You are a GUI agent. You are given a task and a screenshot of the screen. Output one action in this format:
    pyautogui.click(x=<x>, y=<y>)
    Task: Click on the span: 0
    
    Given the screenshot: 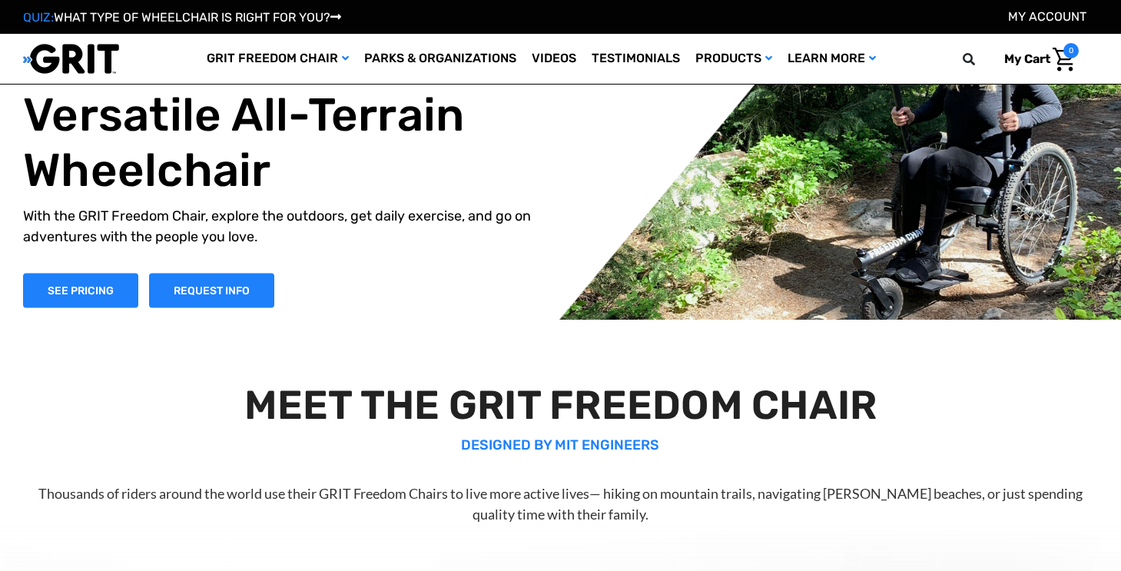 What is the action you would take?
    pyautogui.click(x=1071, y=51)
    